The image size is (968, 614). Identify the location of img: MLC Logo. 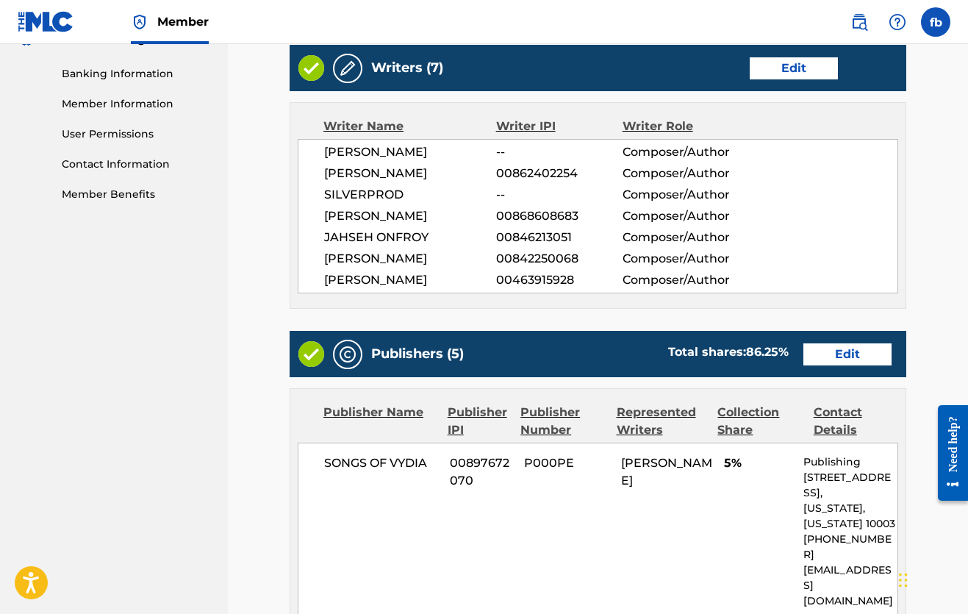
(46, 21).